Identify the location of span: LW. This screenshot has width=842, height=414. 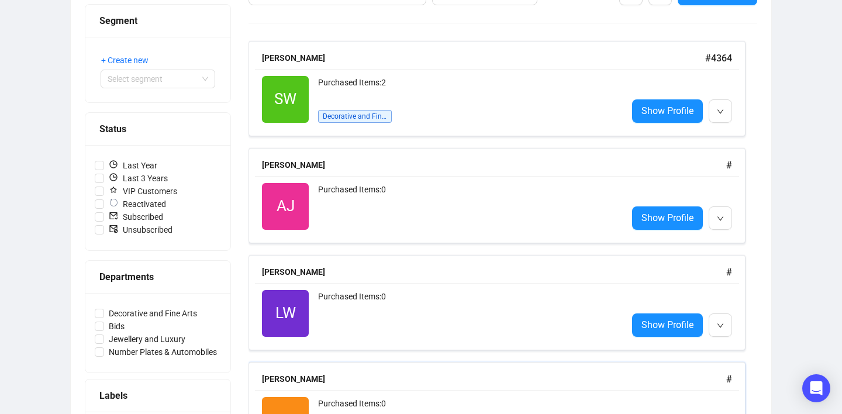
(285, 313).